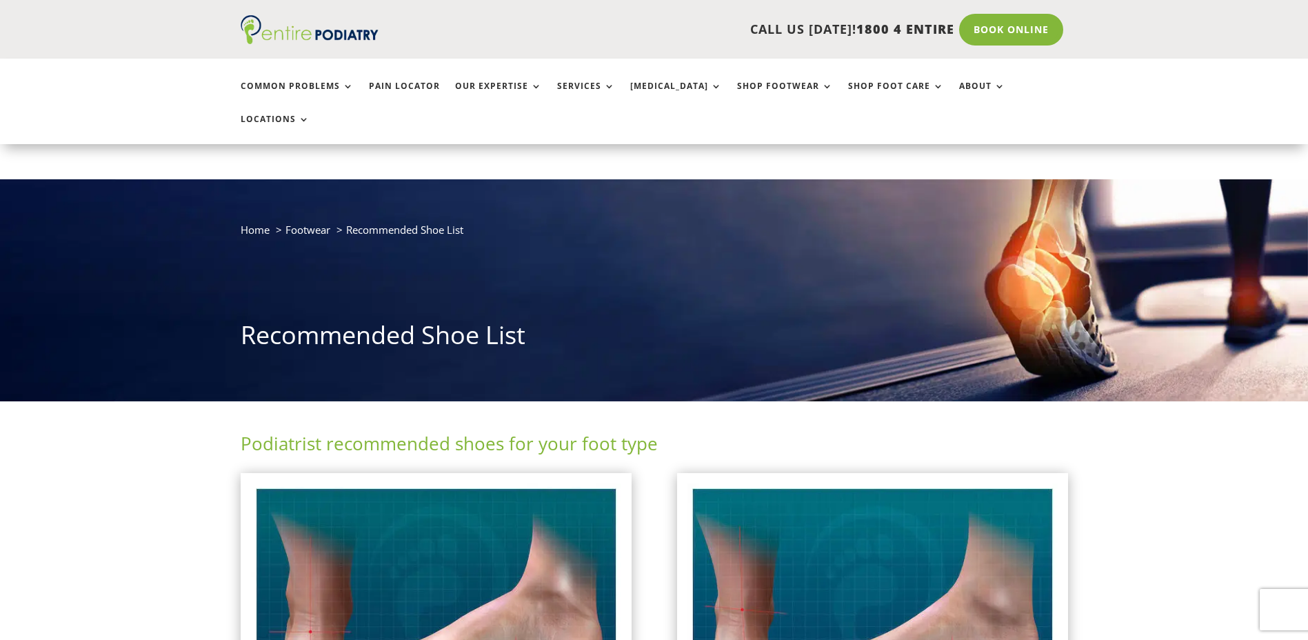 The image size is (1308, 640). Describe the element at coordinates (654, 234) in the screenshot. I see `nav: breadcrumb` at that location.